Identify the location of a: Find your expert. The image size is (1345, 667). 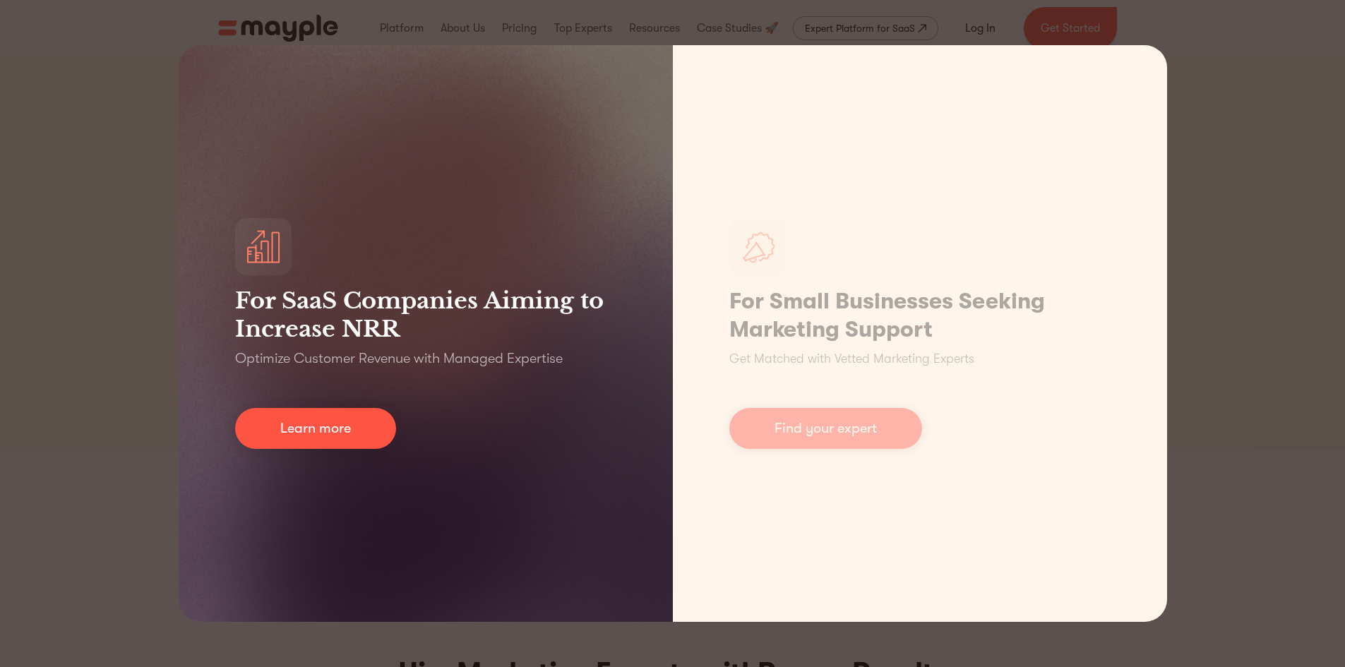
(826, 429).